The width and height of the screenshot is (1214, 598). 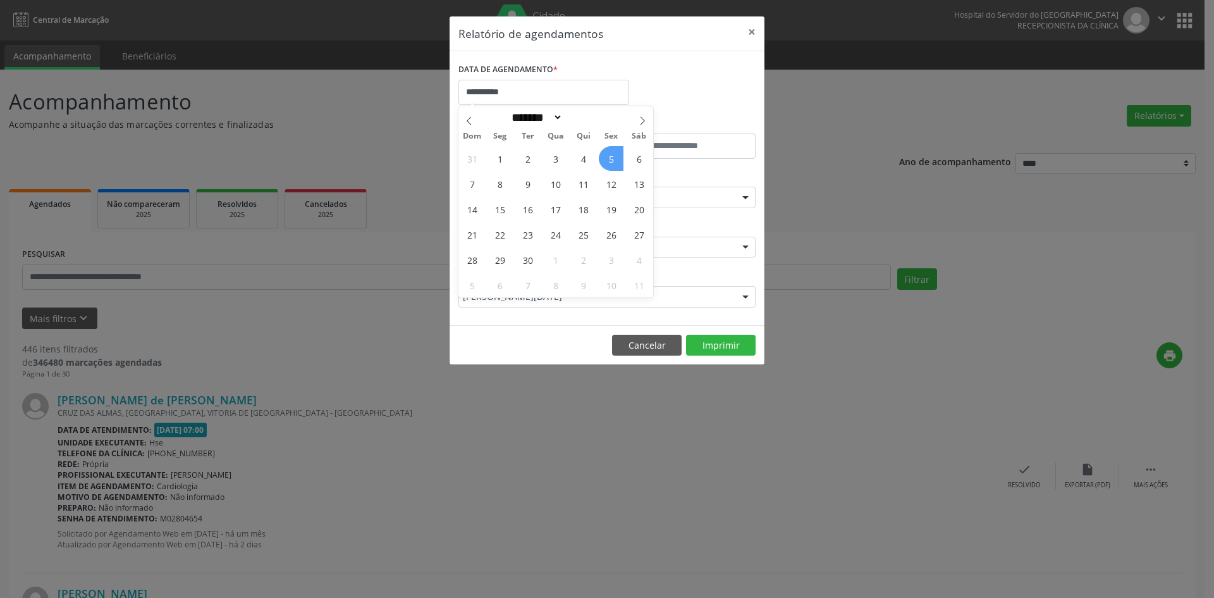 What do you see at coordinates (721, 345) in the screenshot?
I see `button: Imprimir` at bounding box center [721, 345].